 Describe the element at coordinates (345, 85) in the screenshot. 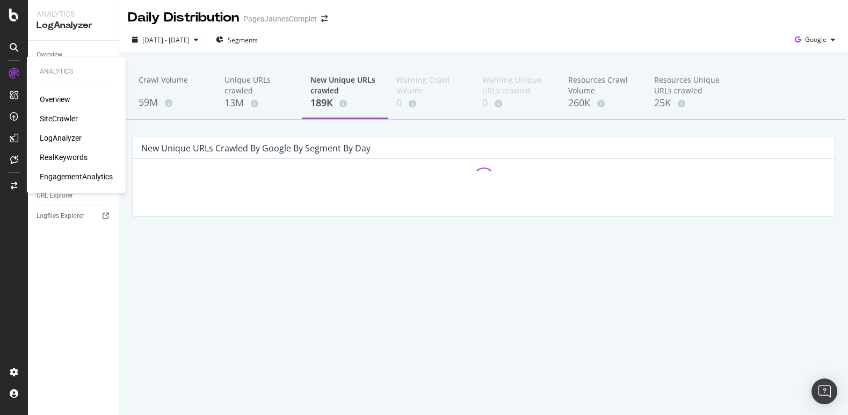

I see `div: New Unique URLs crawled` at that location.